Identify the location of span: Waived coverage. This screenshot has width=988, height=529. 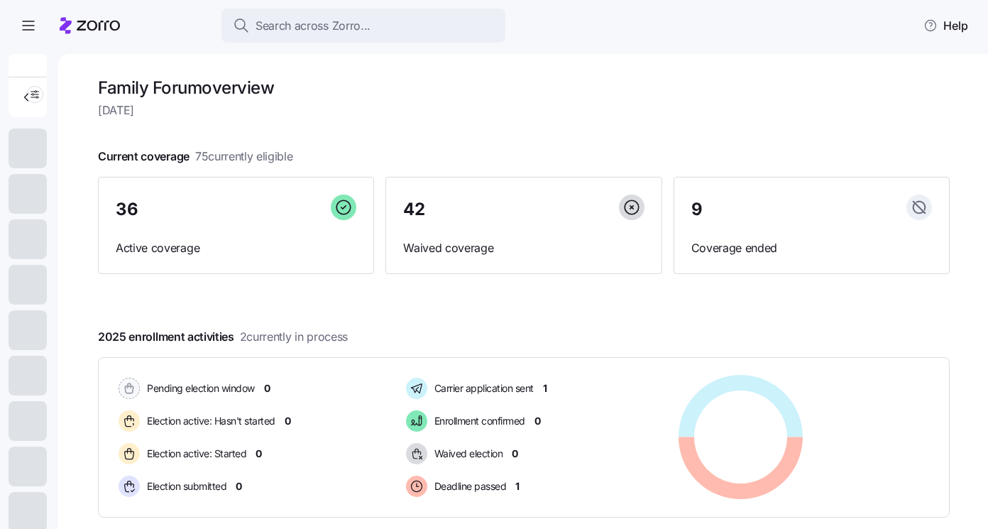
(523, 248).